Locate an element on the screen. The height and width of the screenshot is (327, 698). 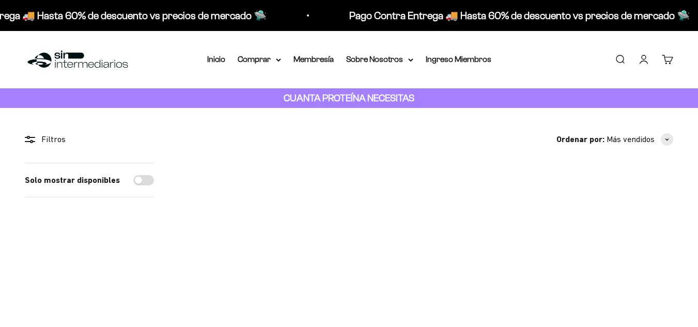
a: Membresía is located at coordinates (314, 59).